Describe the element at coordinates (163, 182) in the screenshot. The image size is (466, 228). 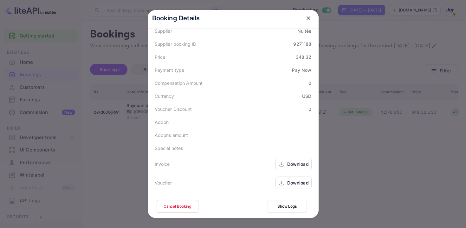
I see `div: Voucher` at that location.